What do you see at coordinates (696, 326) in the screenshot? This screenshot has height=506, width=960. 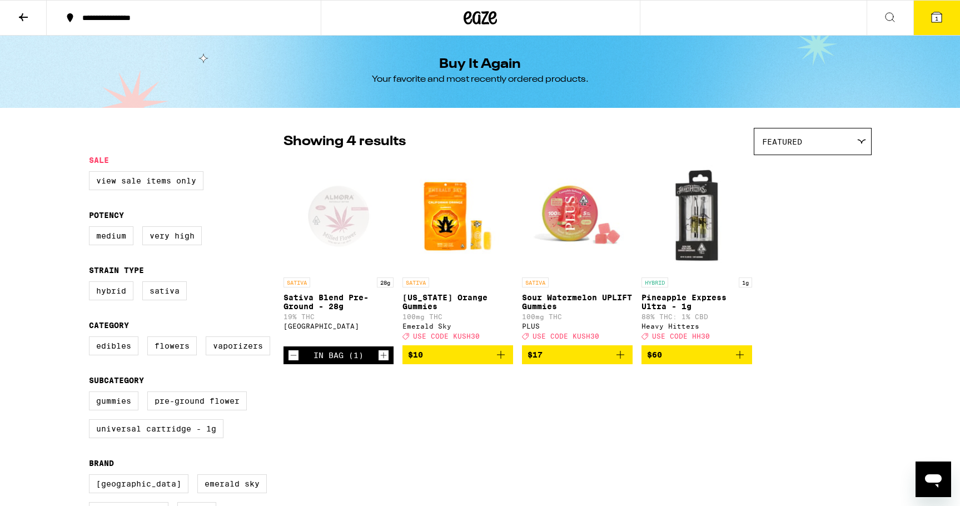 I see `div: Heavy Hitters` at bounding box center [696, 326].